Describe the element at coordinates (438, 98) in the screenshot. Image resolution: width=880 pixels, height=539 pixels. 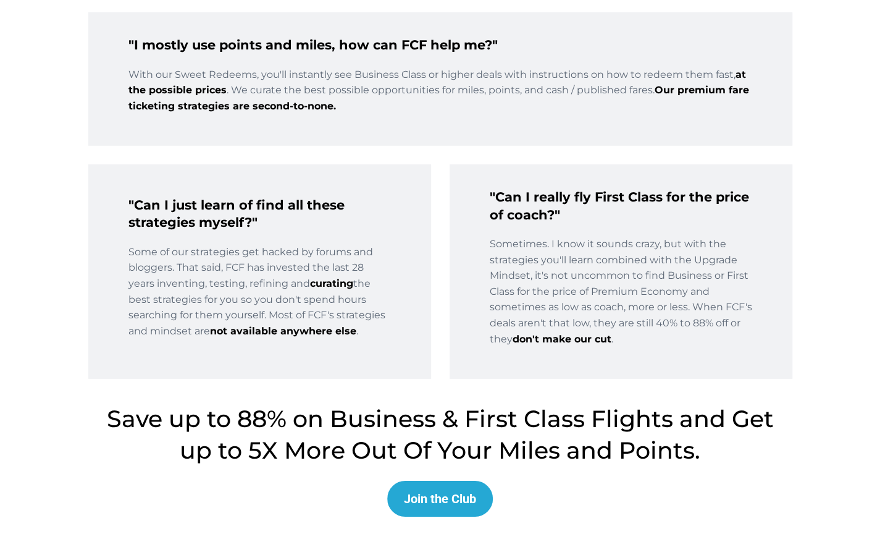
I see `span: Our premium fare ticketing strategies are second-to-none.` at that location.